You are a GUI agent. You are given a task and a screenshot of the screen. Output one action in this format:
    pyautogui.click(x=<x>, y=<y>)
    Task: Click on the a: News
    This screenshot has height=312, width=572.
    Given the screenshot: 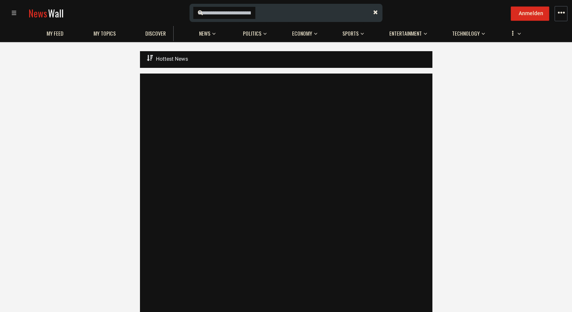 What is the action you would take?
    pyautogui.click(x=205, y=33)
    